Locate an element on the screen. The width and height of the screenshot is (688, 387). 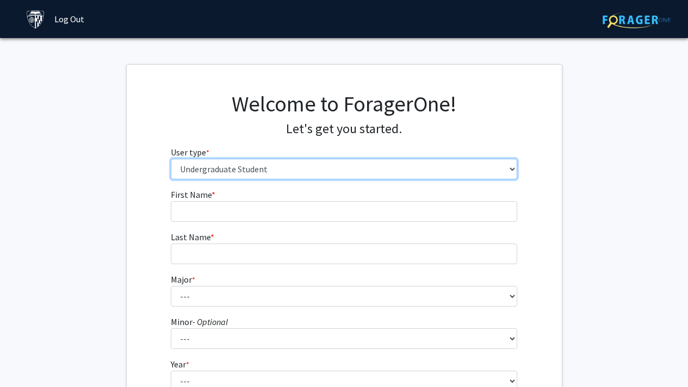
img: ForagerOne Logo is located at coordinates (636, 20).